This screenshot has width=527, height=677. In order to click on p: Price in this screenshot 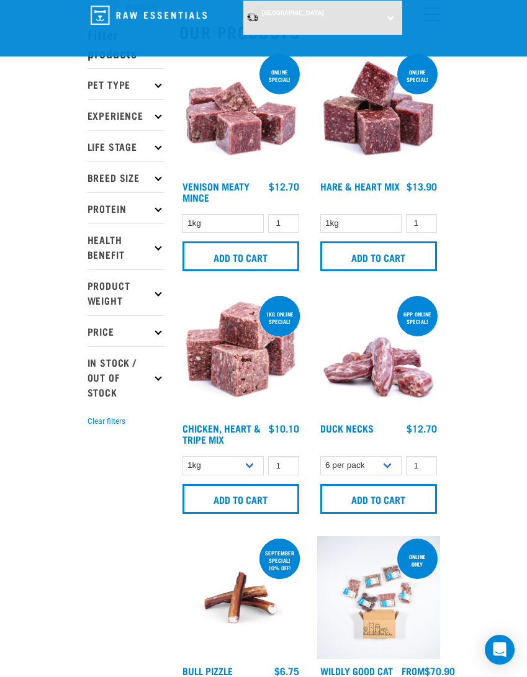, I will do `click(126, 331)`.